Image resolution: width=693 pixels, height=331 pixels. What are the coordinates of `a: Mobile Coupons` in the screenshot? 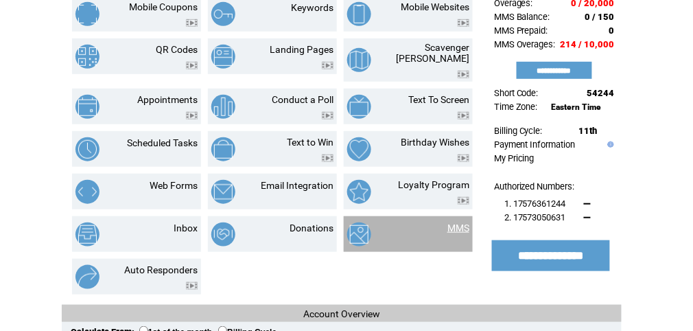 It's located at (163, 7).